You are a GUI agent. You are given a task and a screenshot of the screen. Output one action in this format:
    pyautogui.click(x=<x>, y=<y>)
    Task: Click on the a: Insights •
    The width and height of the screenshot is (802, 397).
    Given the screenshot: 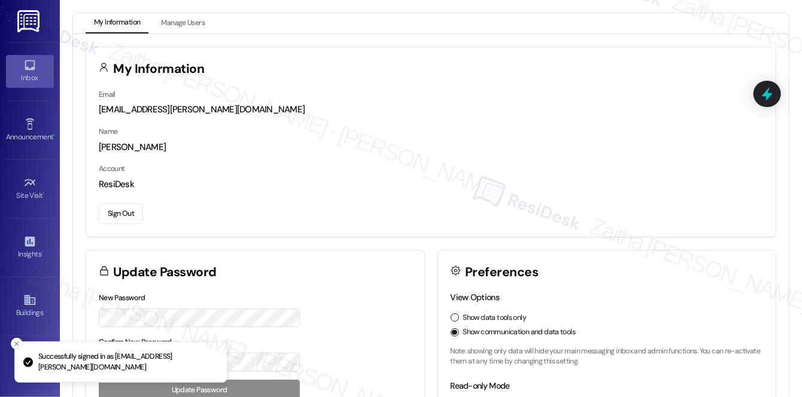 What is the action you would take?
    pyautogui.click(x=30, y=248)
    